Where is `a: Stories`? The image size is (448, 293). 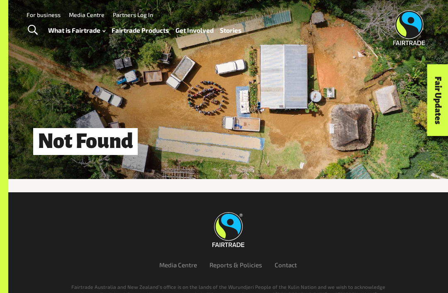 a: Stories is located at coordinates (231, 30).